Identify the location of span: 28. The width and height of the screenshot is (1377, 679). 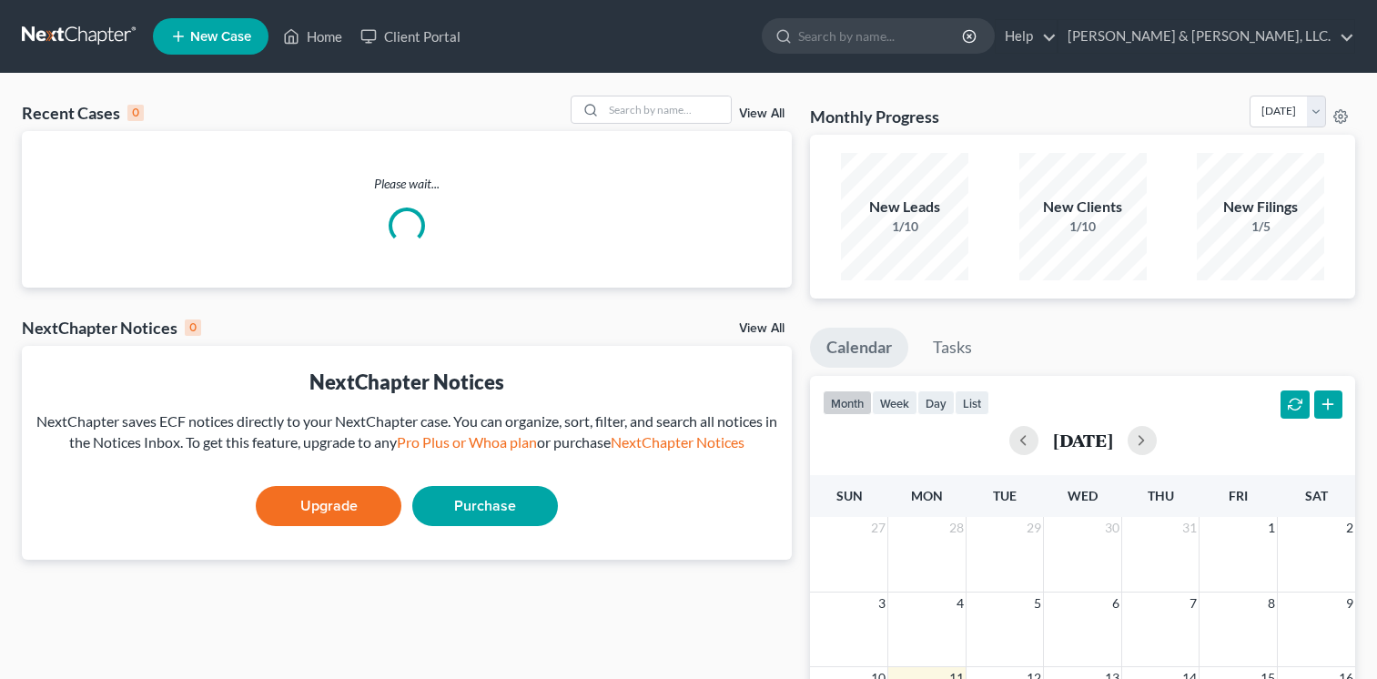
(957, 528).